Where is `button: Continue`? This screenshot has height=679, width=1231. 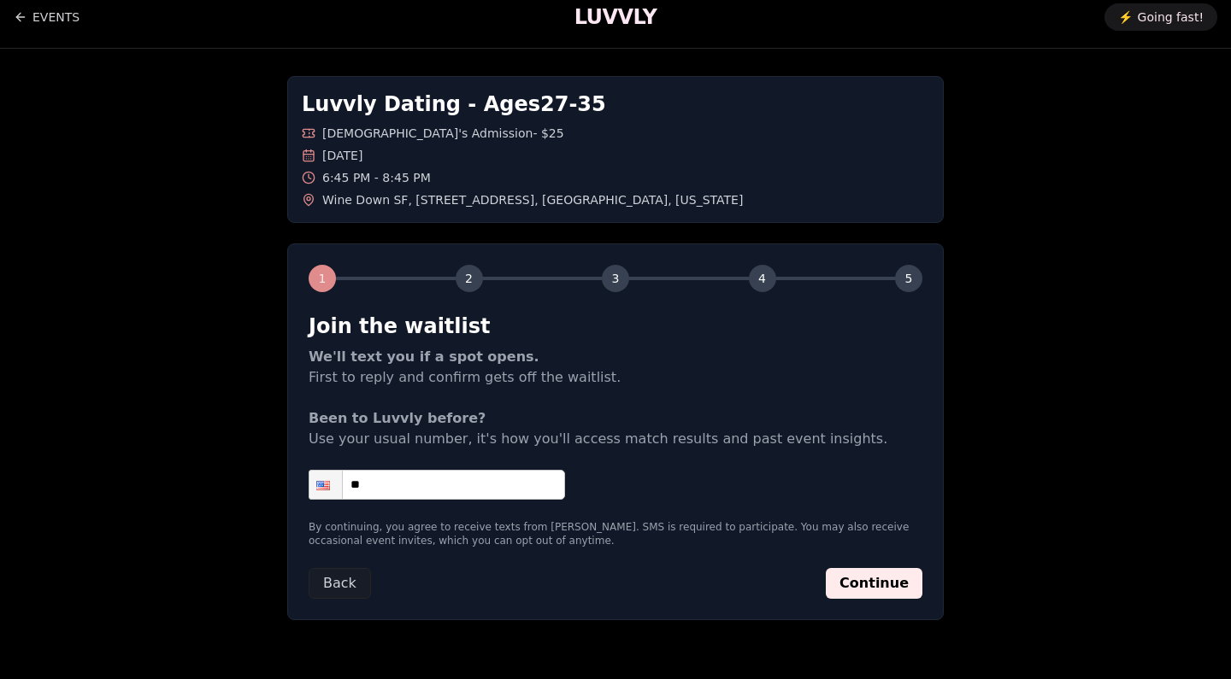
button: Continue is located at coordinates (874, 584).